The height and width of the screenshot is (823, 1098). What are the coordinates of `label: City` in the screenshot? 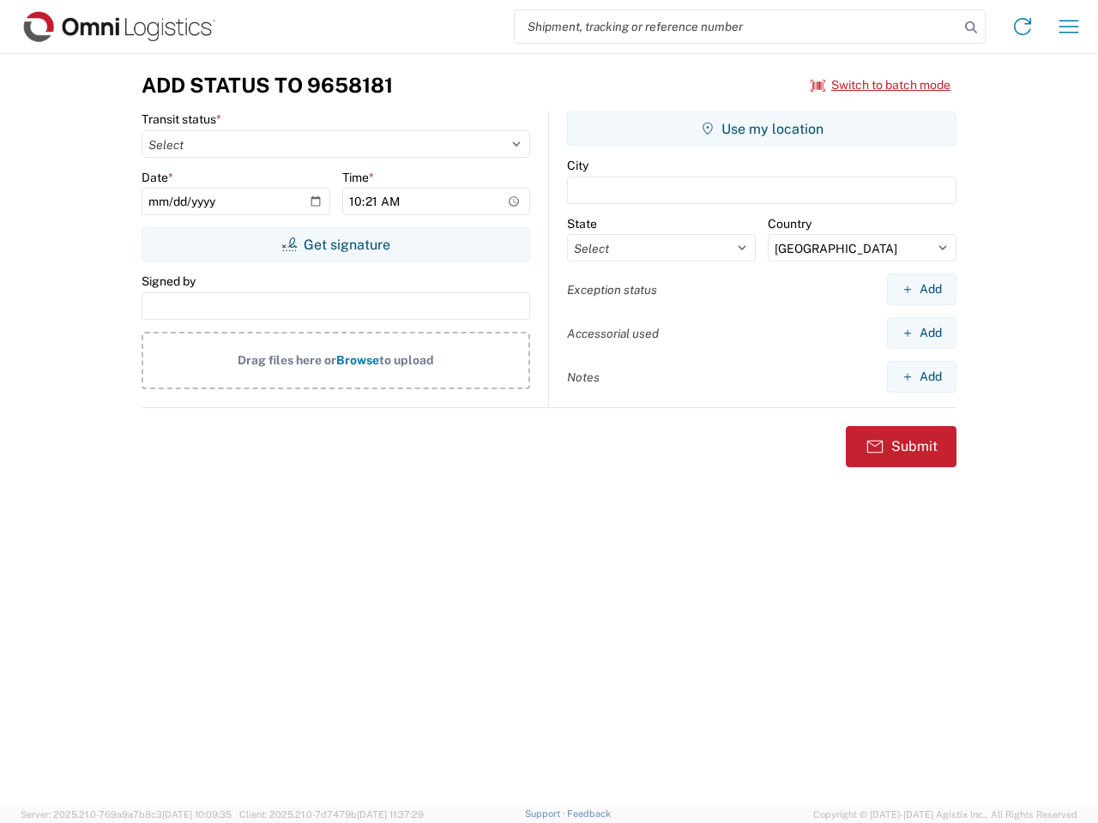 It's located at (577, 166).